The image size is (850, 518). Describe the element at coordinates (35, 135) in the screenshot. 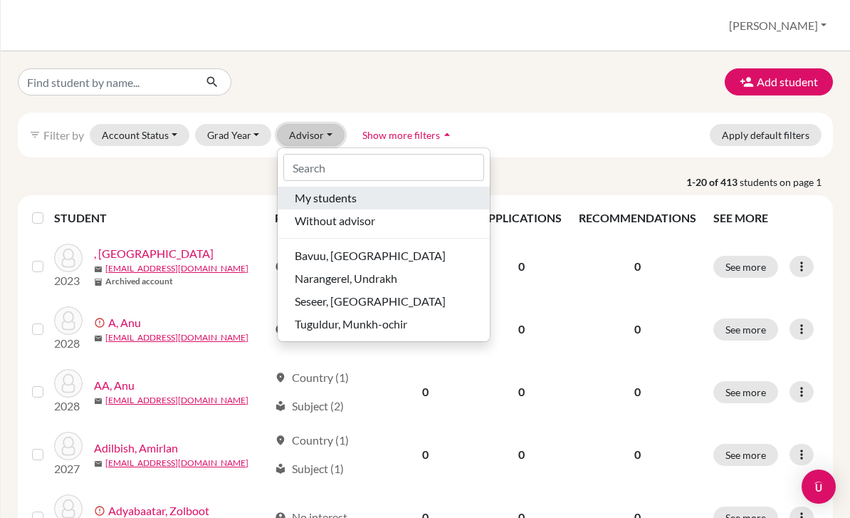

I see `i: filter_list` at that location.